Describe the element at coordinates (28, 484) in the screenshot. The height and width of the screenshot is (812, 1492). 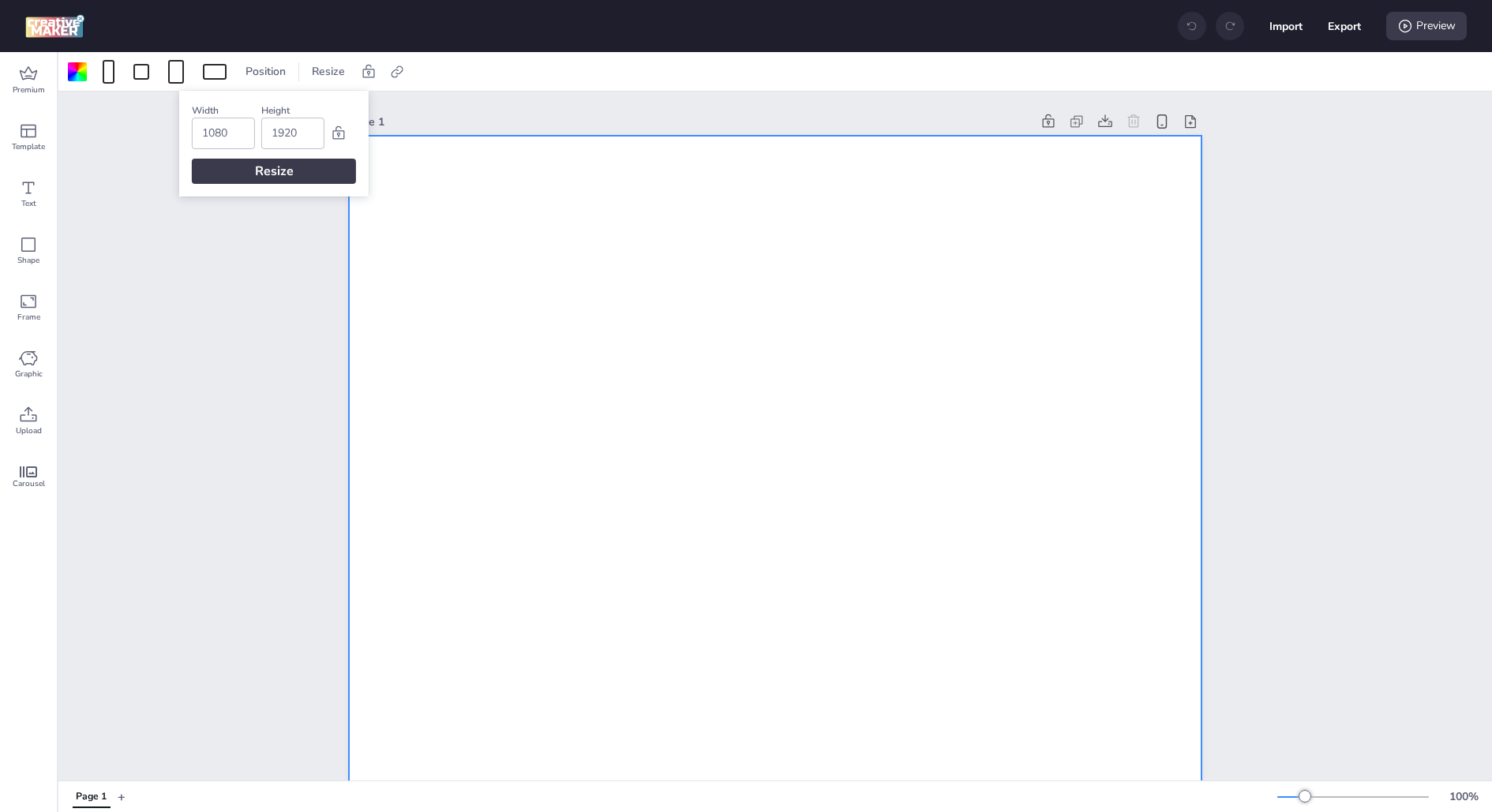
I see `span: Carousel` at that location.